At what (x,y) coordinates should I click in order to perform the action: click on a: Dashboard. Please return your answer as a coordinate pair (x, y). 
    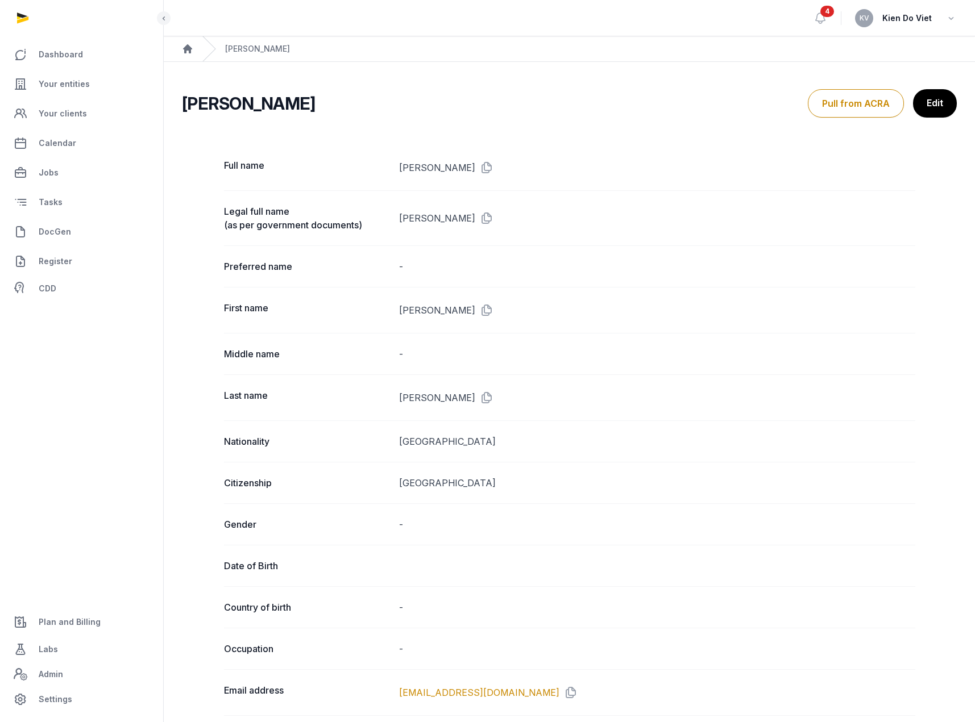
    Looking at the image, I should click on (81, 55).